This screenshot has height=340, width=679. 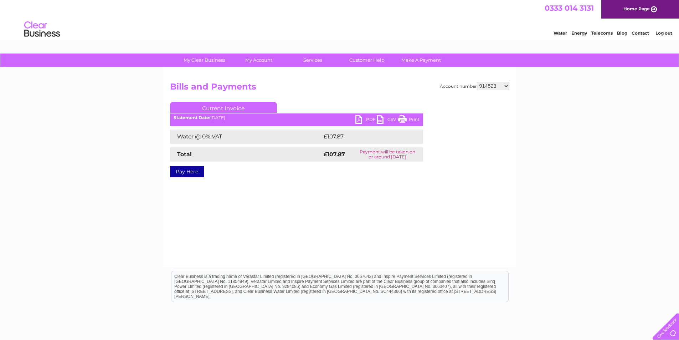 I want to click on td: Water @ 0% VAT, so click(x=246, y=137).